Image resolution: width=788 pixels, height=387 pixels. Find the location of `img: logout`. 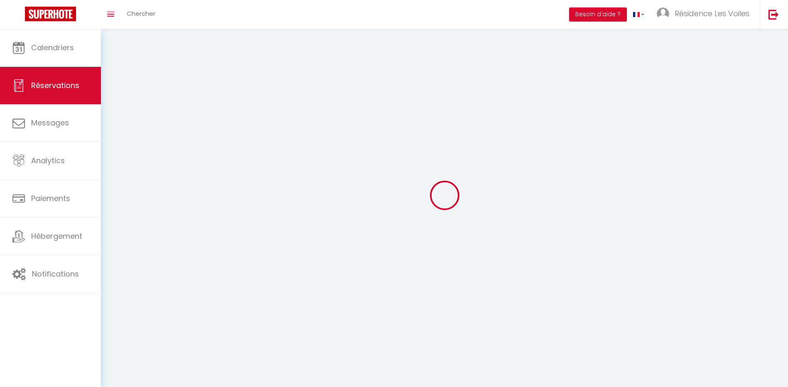

img: logout is located at coordinates (773, 14).